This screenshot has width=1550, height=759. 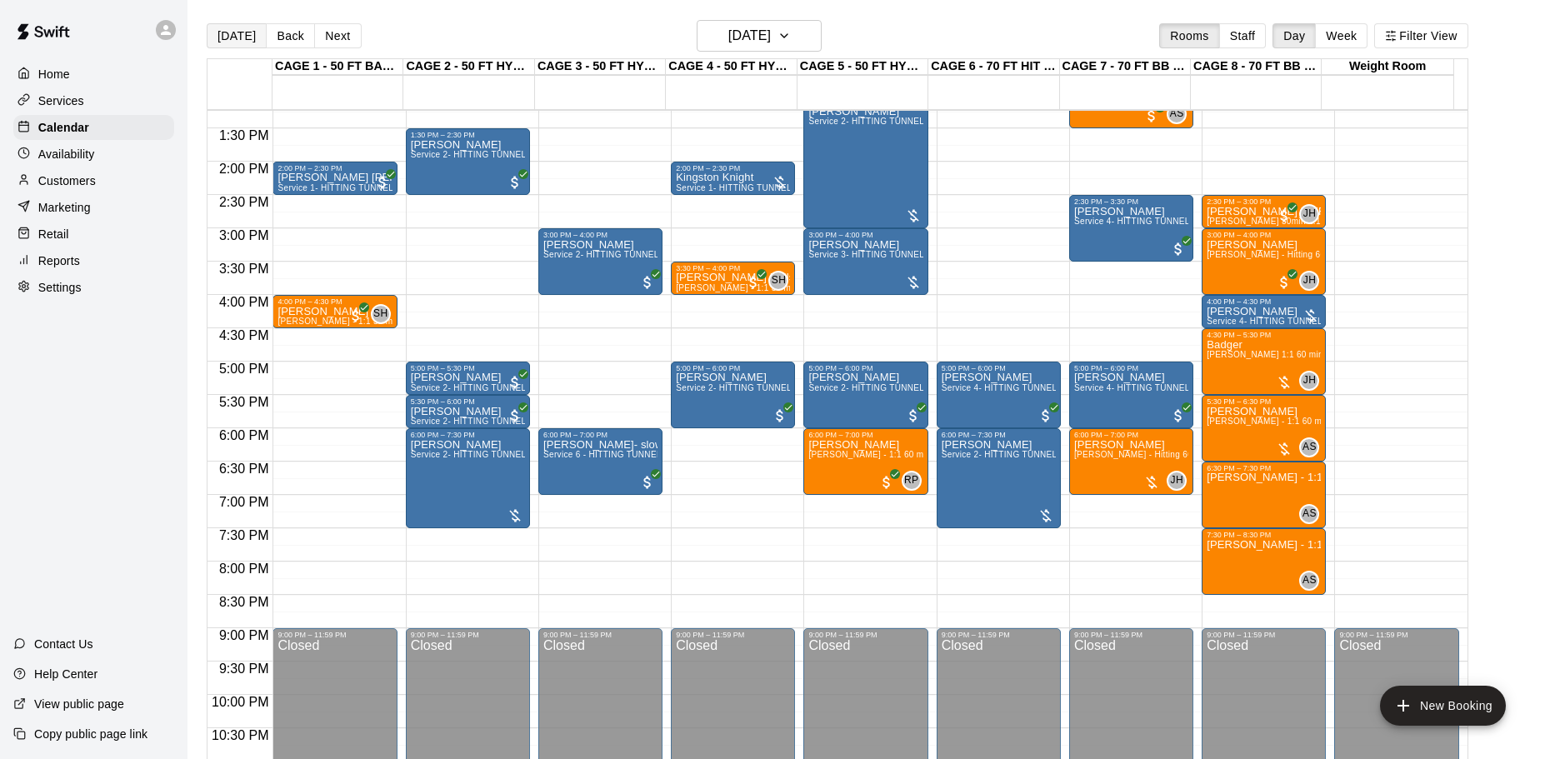 I want to click on div: 6:00 PM – 7:30 PM, so click(x=998, y=435).